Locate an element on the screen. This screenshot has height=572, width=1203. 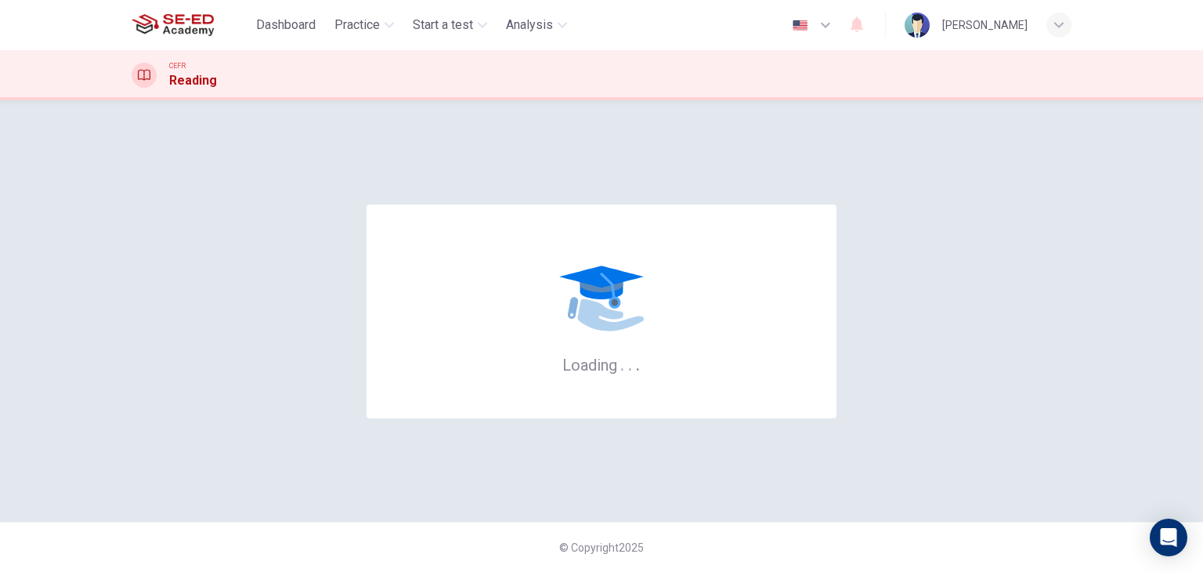
img: Profile picture is located at coordinates (917, 25).